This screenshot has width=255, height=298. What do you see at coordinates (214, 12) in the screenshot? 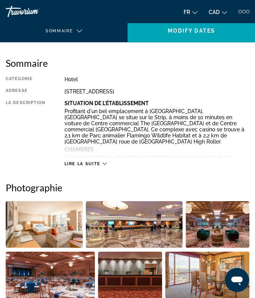
I see `span: CAD` at bounding box center [214, 12].